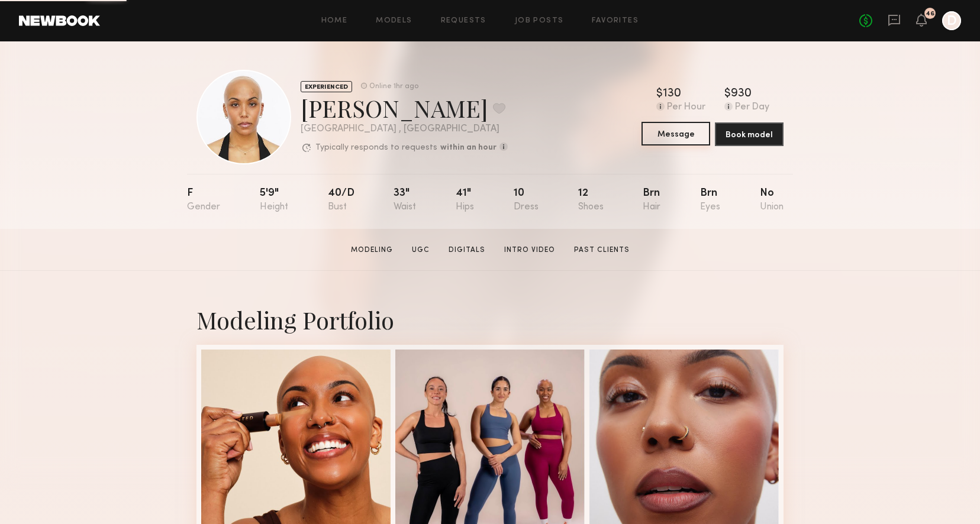 The image size is (980, 524). What do you see at coordinates (394, 86) in the screenshot?
I see `div: Online 1hr ago` at bounding box center [394, 86].